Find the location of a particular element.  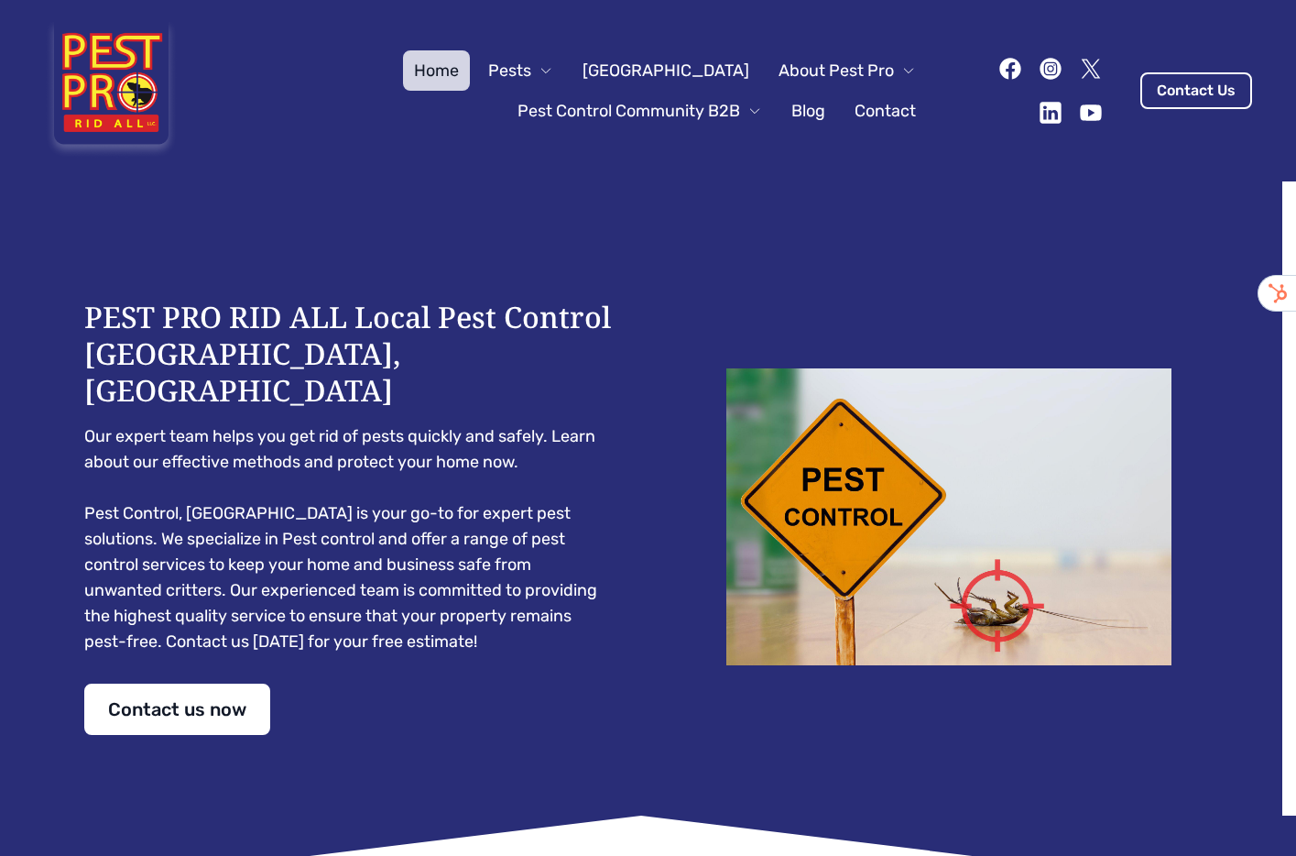

button: Pest Control Community B2B is located at coordinates (639, 111).